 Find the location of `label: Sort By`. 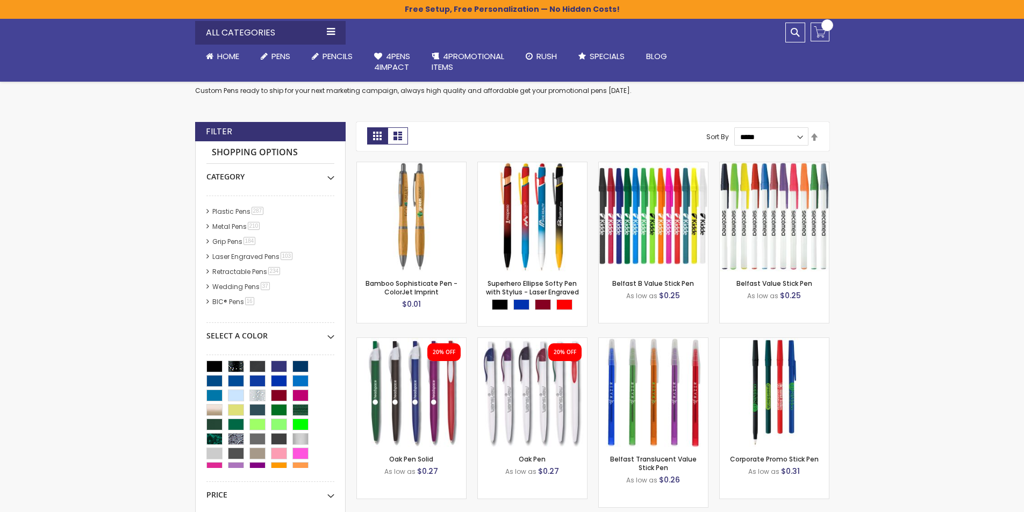

label: Sort By is located at coordinates (717, 137).